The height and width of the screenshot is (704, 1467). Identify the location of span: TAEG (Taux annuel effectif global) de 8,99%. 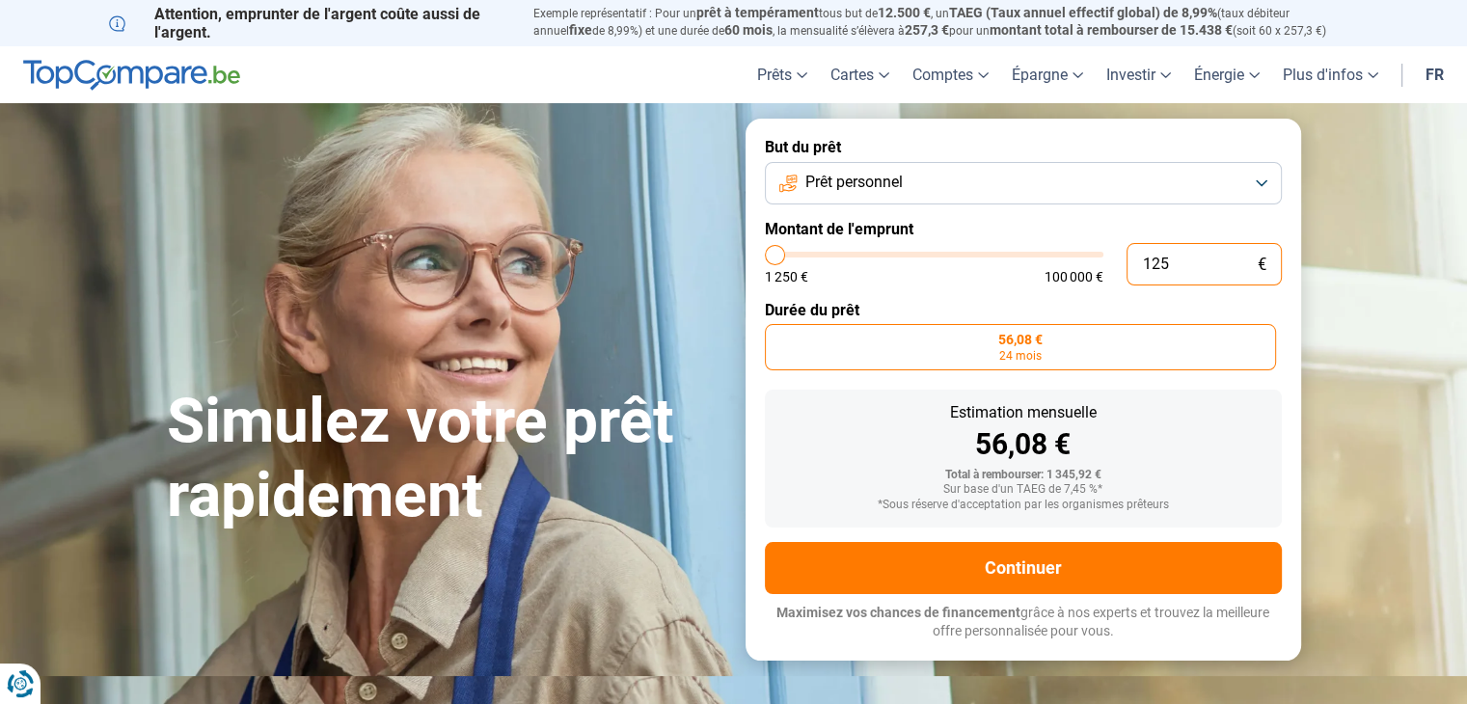
(1083, 13).